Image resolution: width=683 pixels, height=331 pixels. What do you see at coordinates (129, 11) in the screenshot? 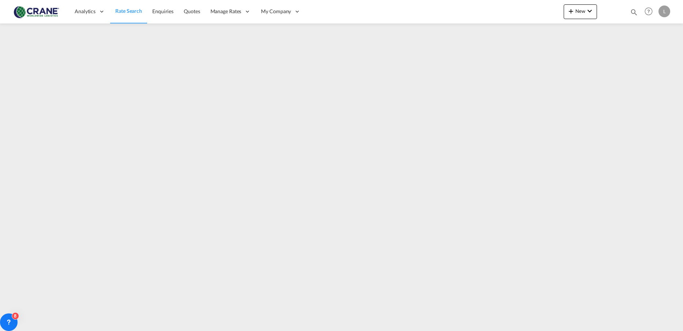
I see `span: Rate Search` at bounding box center [129, 11].